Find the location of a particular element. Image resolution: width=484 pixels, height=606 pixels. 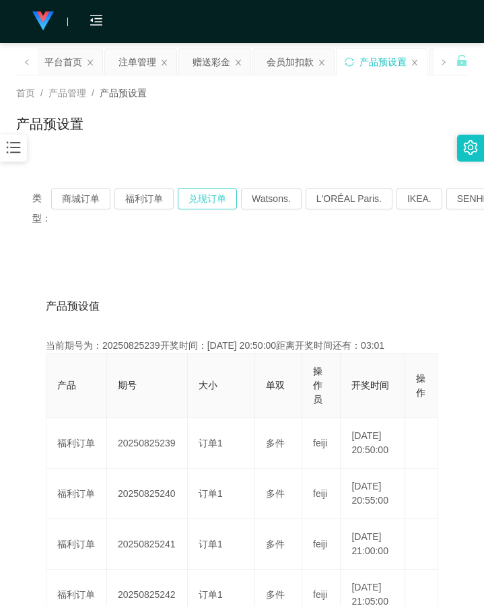

h1: 产品预设置 is located at coordinates (50, 124).